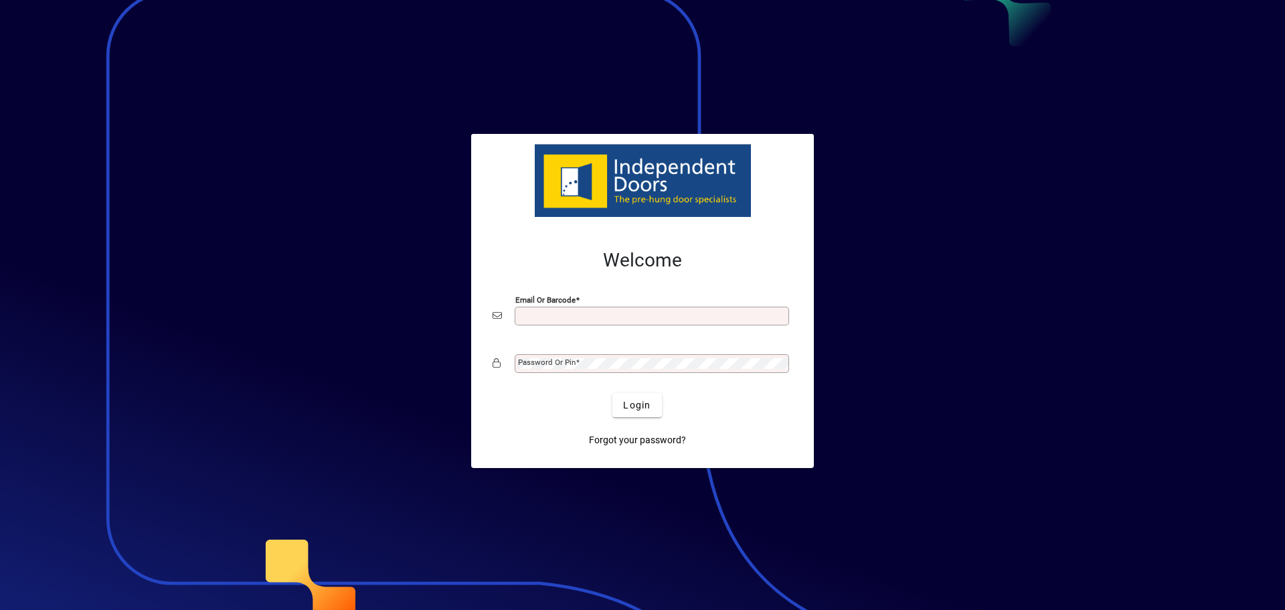 The width and height of the screenshot is (1285, 610). What do you see at coordinates (547, 362) in the screenshot?
I see `mat-label: Password or Pin` at bounding box center [547, 362].